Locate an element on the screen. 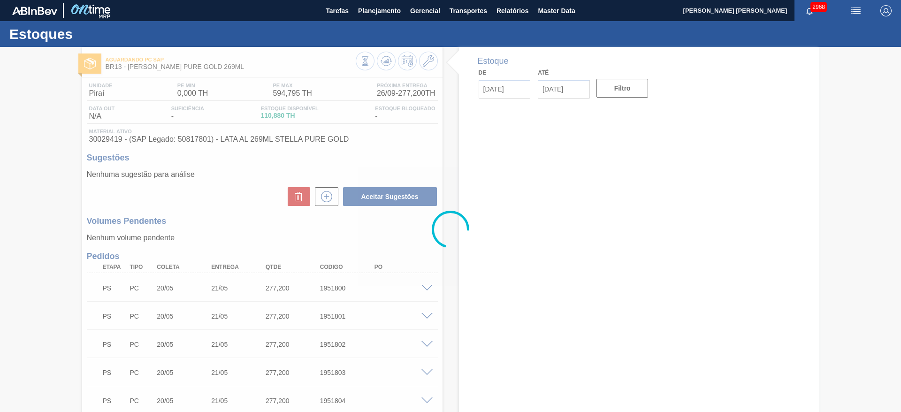 This screenshot has height=412, width=901. button: Notificações is located at coordinates (809, 11).